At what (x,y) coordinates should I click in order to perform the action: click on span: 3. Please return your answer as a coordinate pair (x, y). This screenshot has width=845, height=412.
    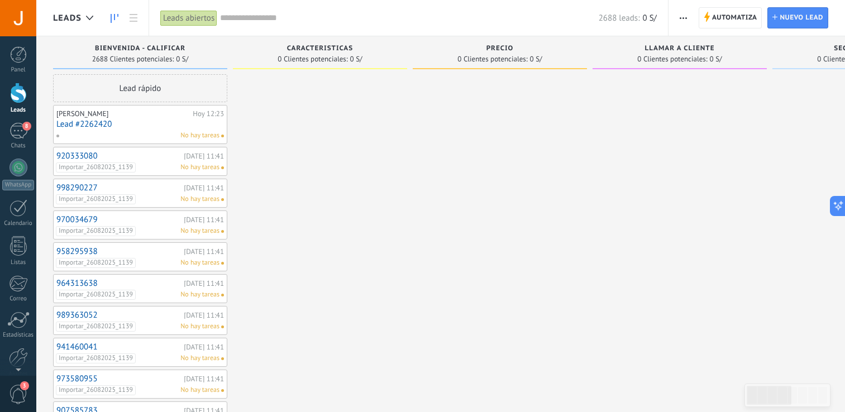
    Looking at the image, I should click on (25, 386).